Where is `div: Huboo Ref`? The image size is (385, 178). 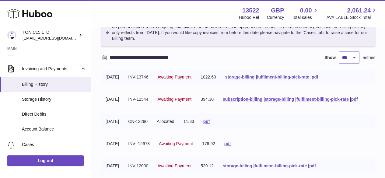 div: Huboo Ref is located at coordinates (249, 17).